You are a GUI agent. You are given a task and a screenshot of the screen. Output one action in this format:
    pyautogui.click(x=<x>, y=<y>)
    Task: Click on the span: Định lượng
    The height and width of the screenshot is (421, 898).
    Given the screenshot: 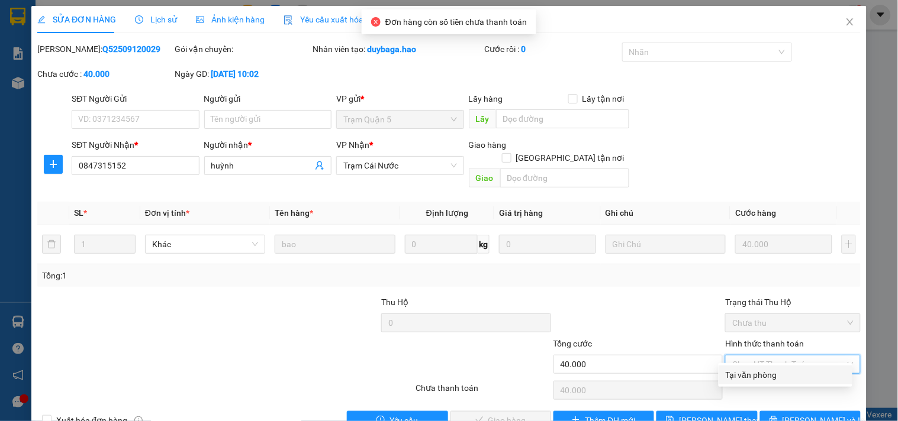 What is the action you would take?
    pyautogui.click(x=447, y=213)
    